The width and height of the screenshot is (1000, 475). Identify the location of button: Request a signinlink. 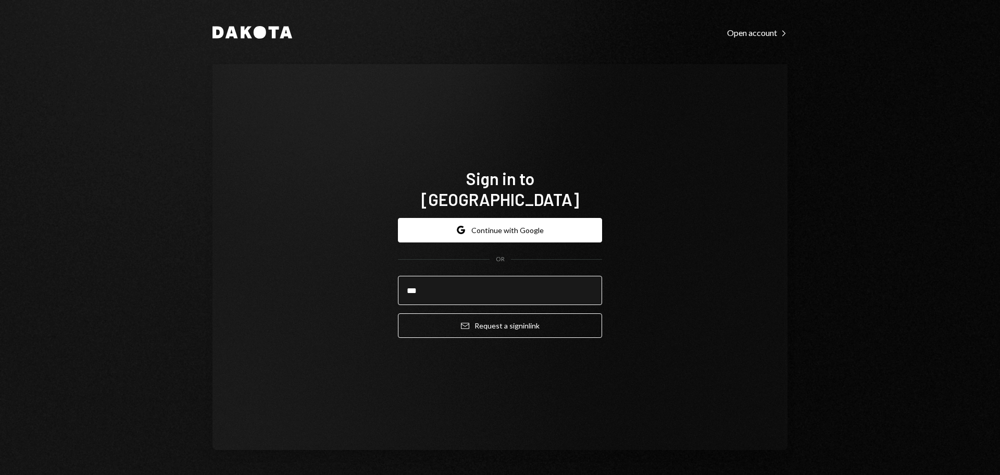
(500, 325).